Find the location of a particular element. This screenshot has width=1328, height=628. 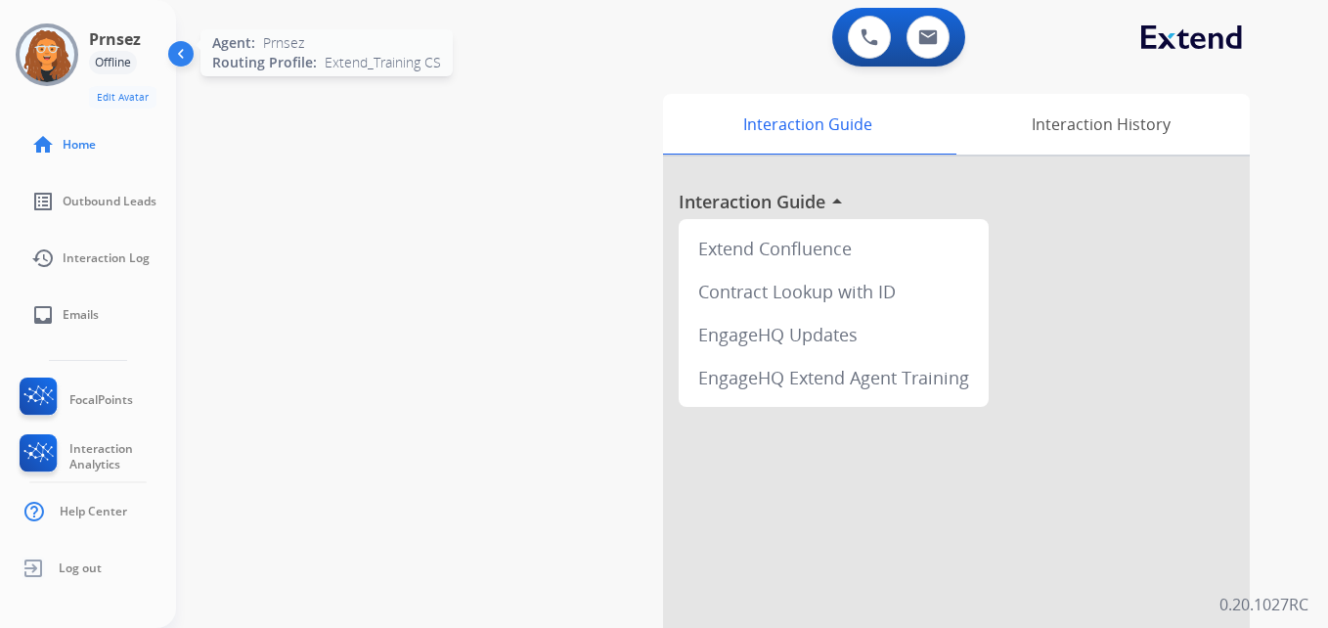

button: Edit Avatar is located at coordinates (122, 97).